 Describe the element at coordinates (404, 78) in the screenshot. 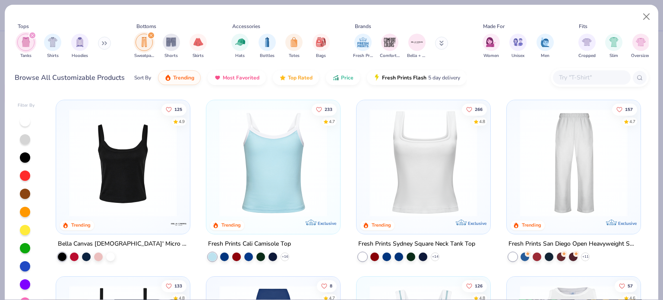

I see `span: Fresh Prints Flash` at that location.